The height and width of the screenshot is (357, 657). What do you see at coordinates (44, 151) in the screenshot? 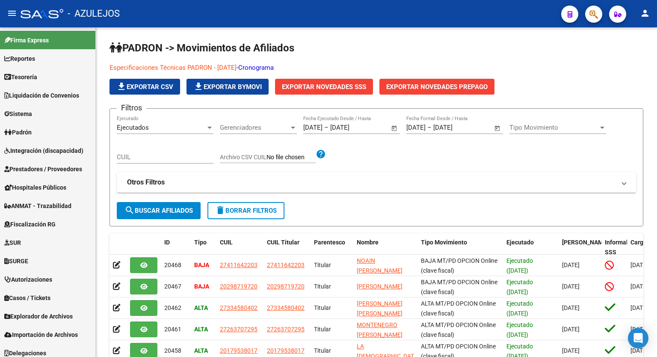
I see `span: Integración (discapacidad)` at bounding box center [44, 151].